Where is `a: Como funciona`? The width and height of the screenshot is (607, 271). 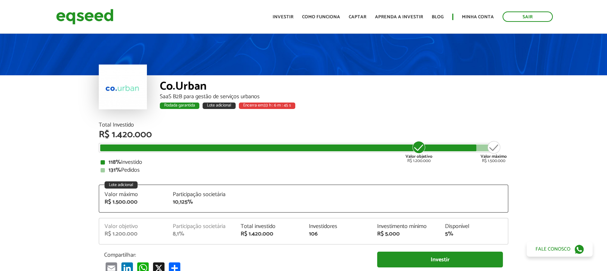
a: Como funciona is located at coordinates (321, 17).